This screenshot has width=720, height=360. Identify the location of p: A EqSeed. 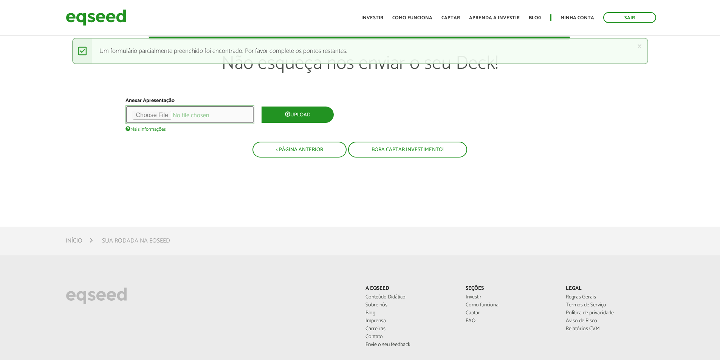
(410, 289).